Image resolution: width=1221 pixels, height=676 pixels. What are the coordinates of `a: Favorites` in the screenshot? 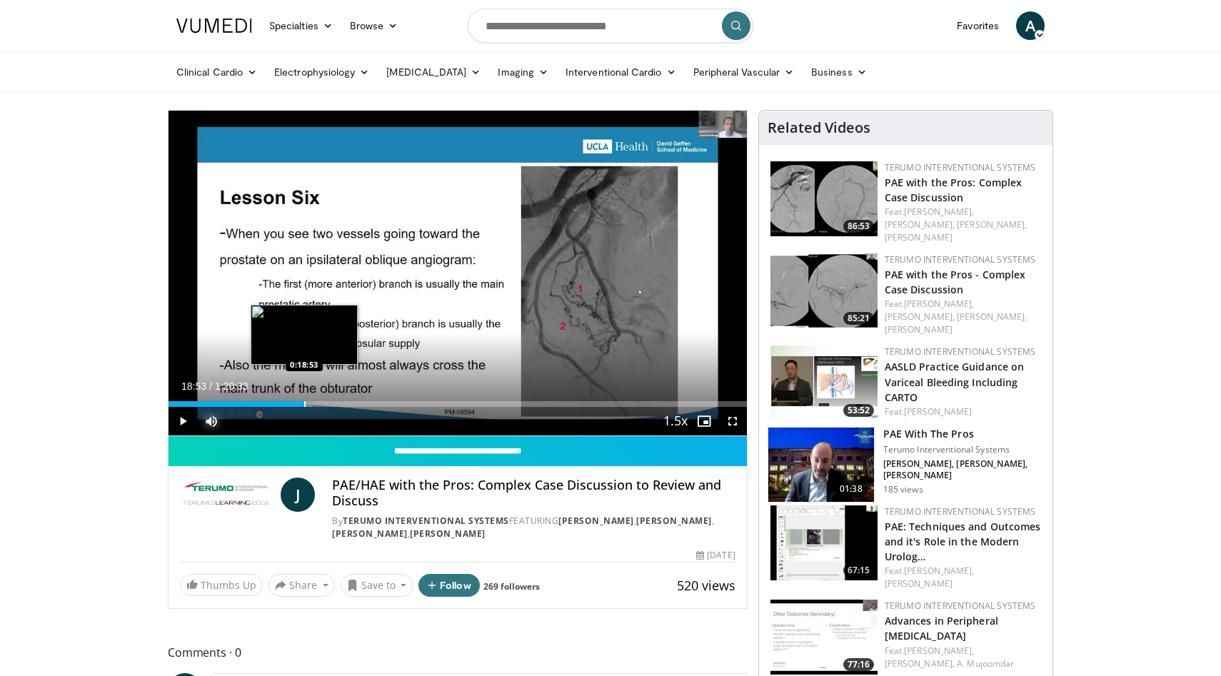 It's located at (977, 26).